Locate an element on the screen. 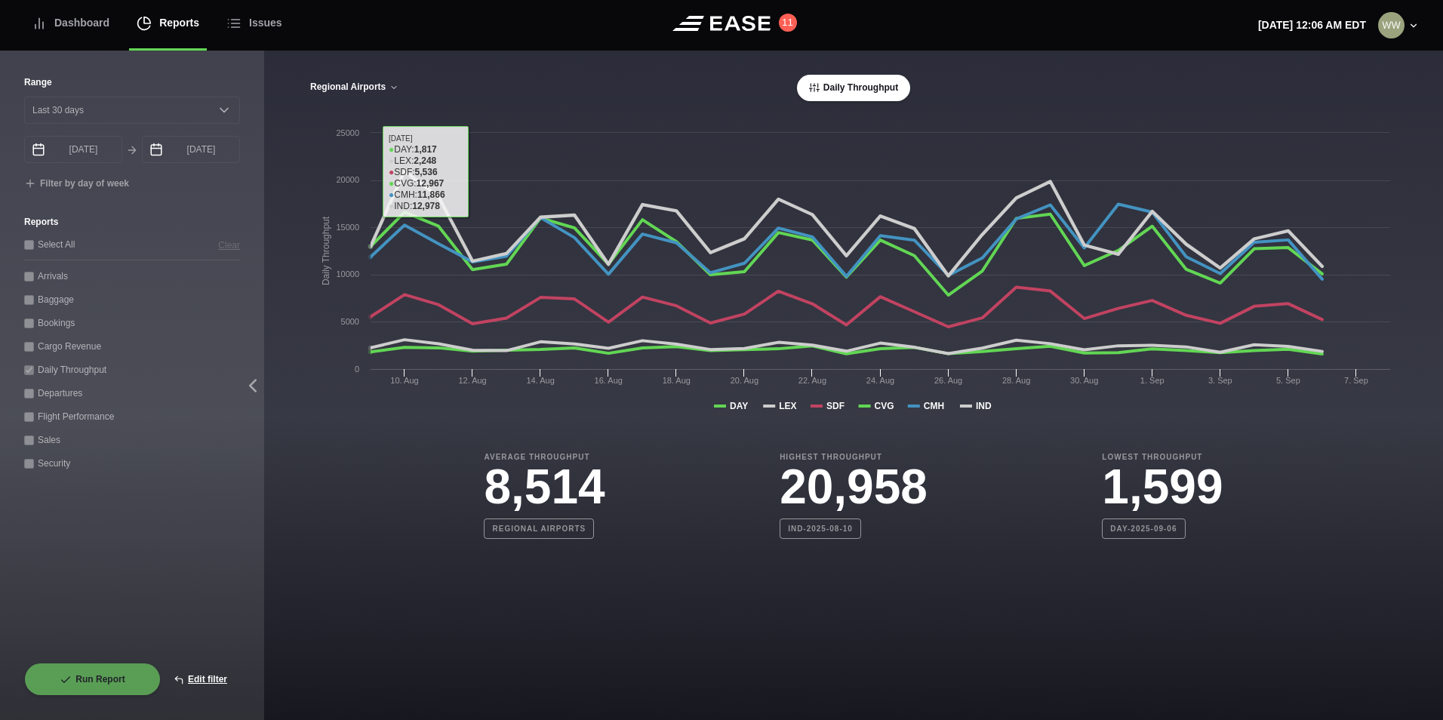 The height and width of the screenshot is (720, 1443). text: 20000 is located at coordinates (347, 180).